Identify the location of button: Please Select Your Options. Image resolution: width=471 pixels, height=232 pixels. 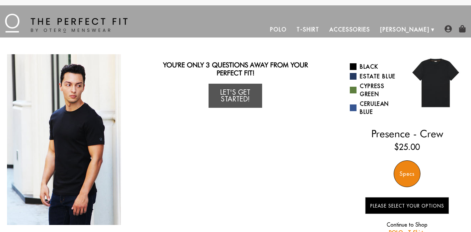
(407, 205).